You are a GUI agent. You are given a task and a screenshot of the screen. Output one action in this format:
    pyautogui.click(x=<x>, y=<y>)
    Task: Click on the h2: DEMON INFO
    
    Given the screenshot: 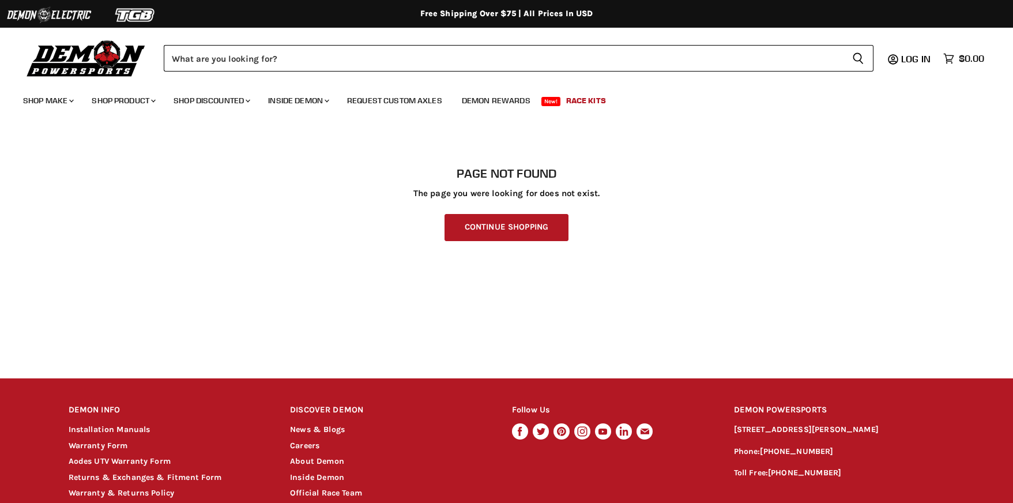 What is the action you would take?
    pyautogui.click(x=168, y=410)
    